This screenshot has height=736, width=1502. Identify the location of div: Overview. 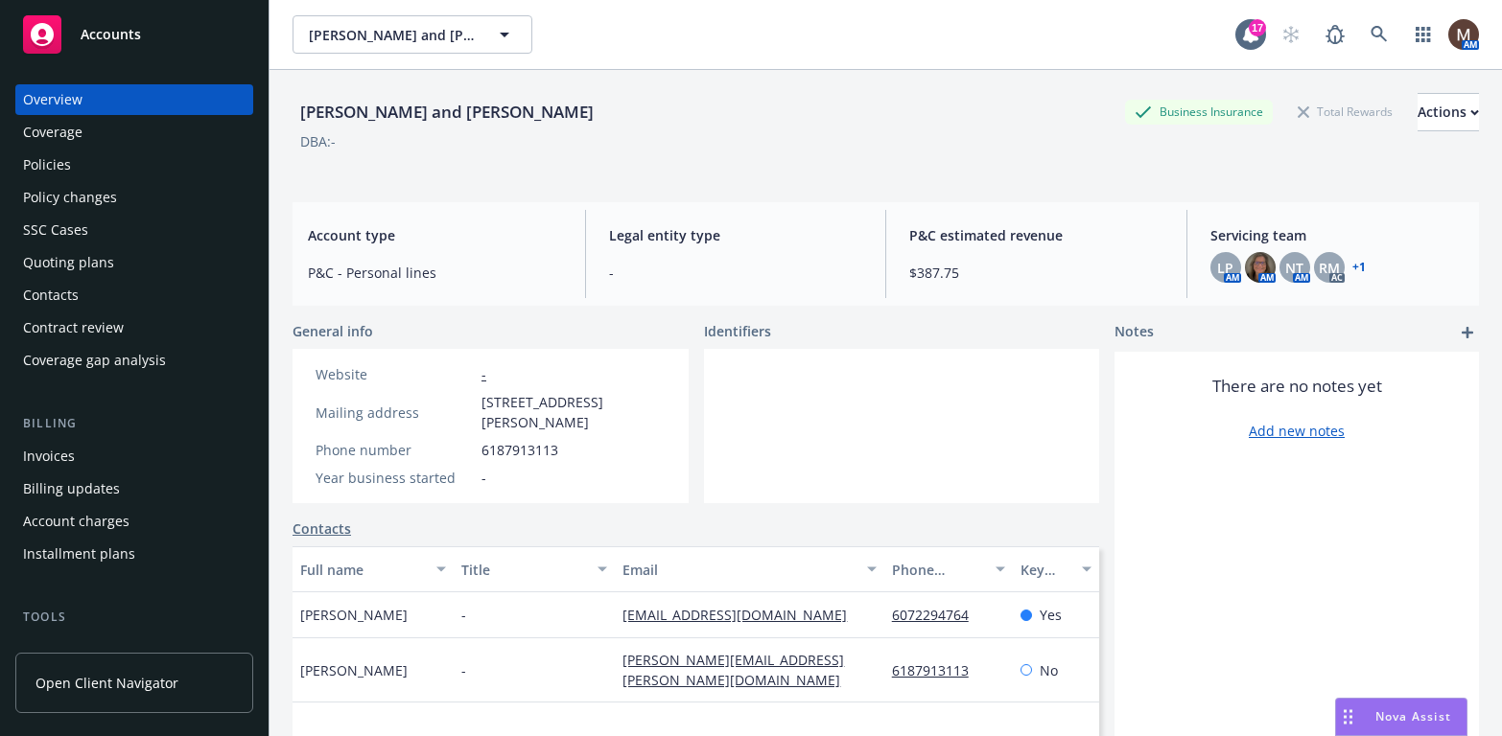
(53, 100).